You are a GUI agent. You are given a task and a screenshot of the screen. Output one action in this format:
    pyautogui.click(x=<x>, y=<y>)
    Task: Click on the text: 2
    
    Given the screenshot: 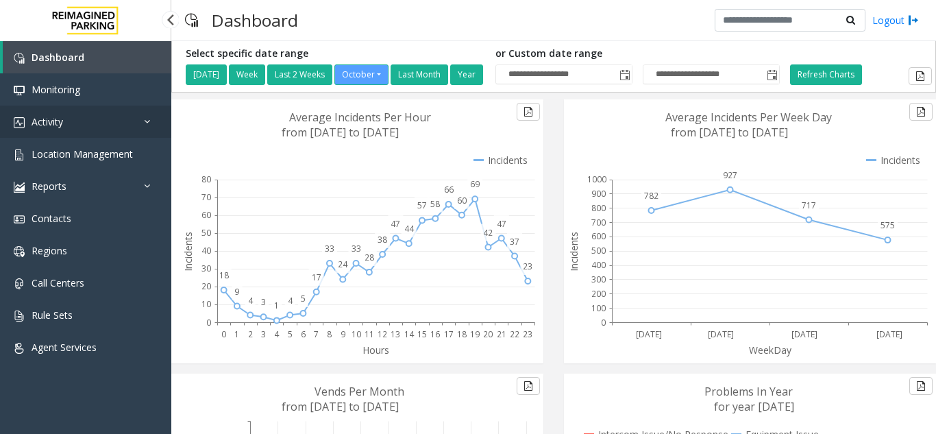 What is the action you would take?
    pyautogui.click(x=250, y=334)
    